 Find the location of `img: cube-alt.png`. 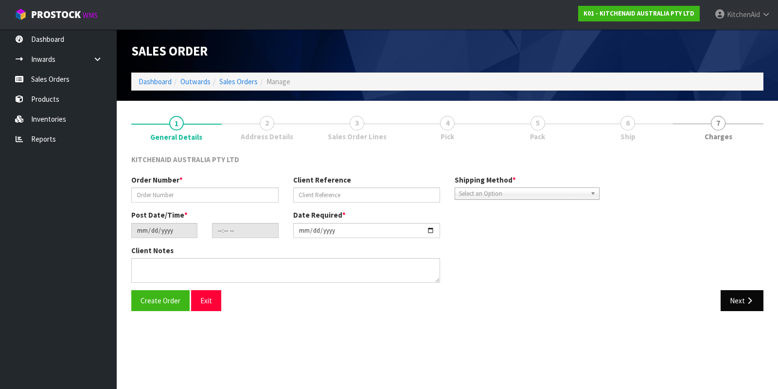

img: cube-alt.png is located at coordinates (20, 14).